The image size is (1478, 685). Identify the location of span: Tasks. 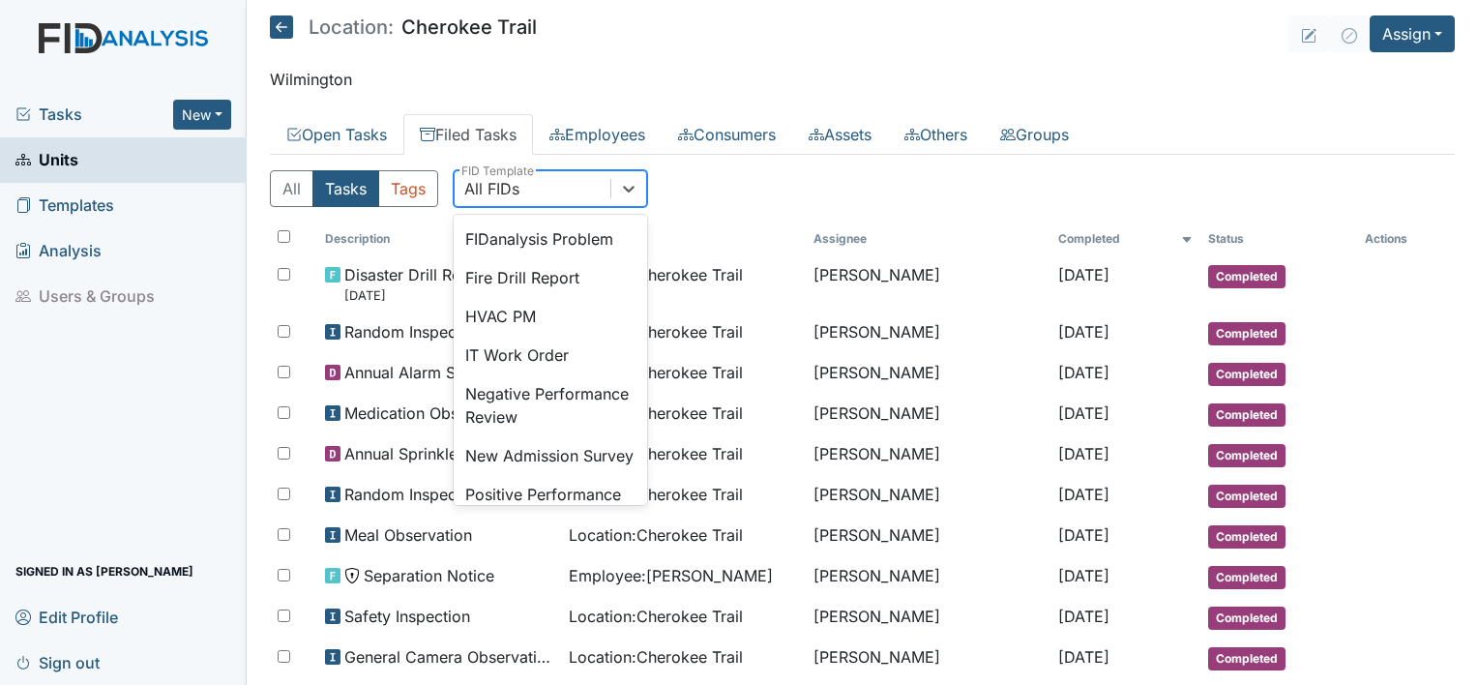
(94, 114).